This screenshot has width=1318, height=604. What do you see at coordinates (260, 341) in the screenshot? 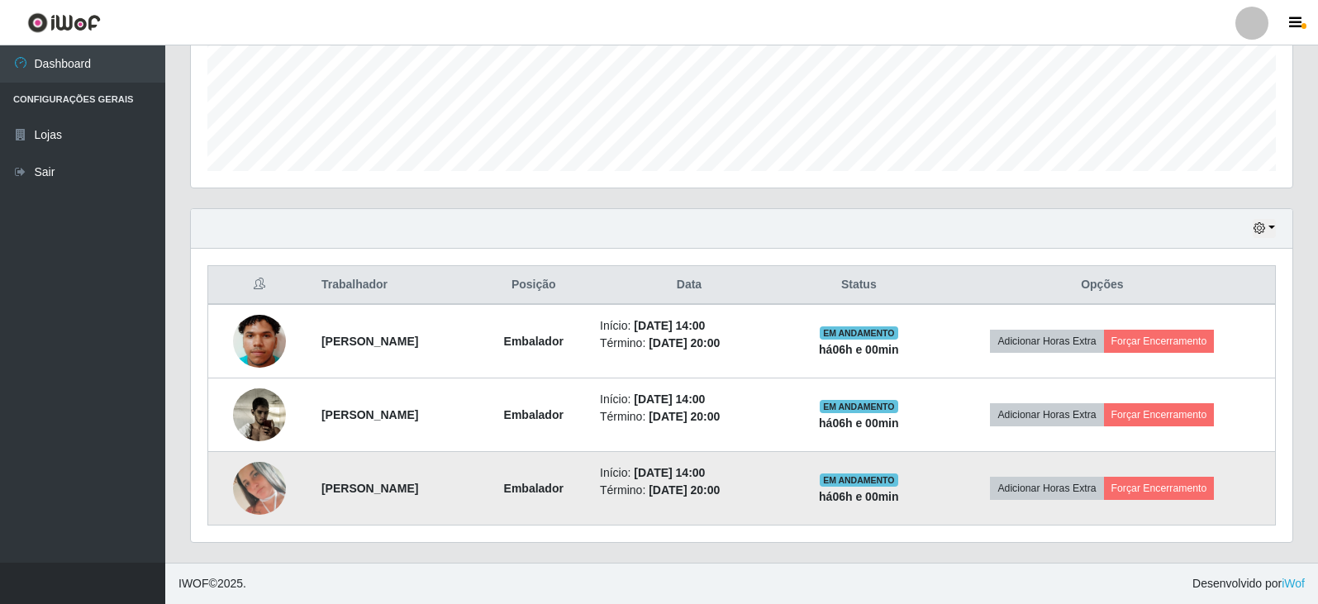
I see `img: 1752537473064.jpeg` at bounding box center [260, 341].